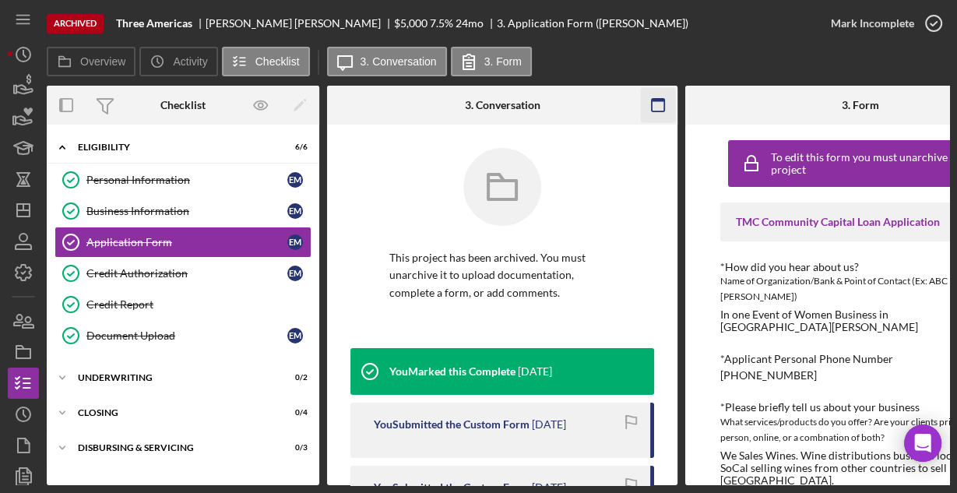  I want to click on div: Business Information, so click(187, 211).